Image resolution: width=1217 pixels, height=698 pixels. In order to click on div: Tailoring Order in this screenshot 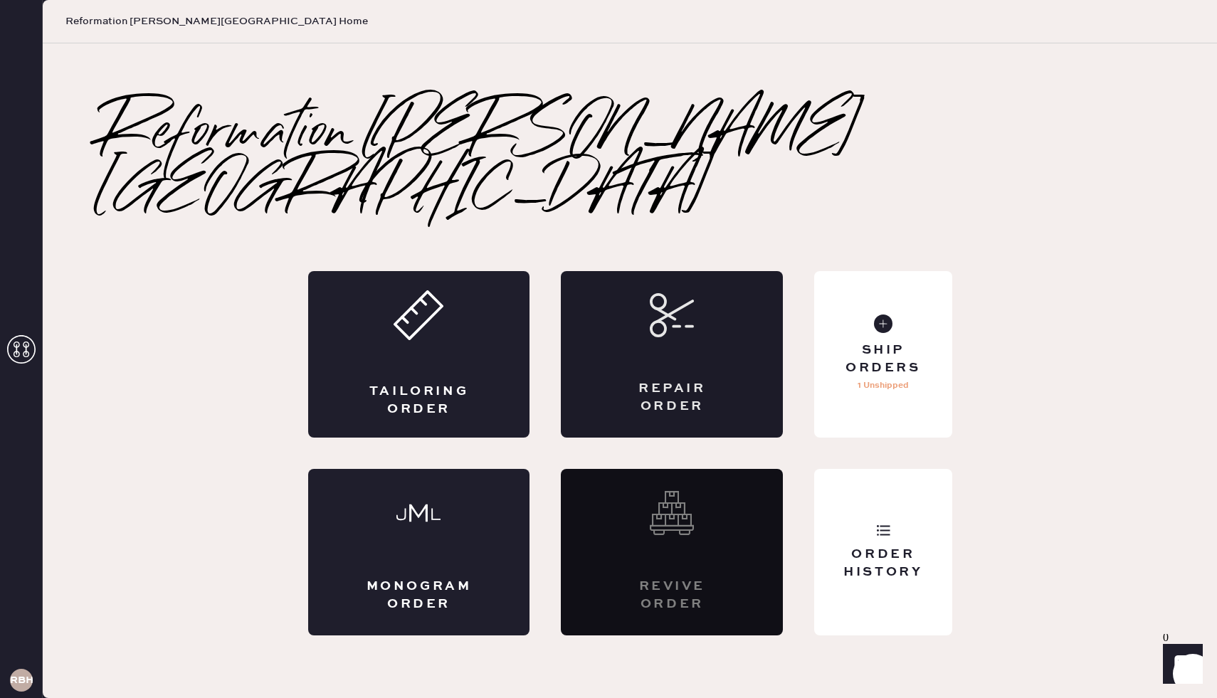, I will do `click(419, 401)`.